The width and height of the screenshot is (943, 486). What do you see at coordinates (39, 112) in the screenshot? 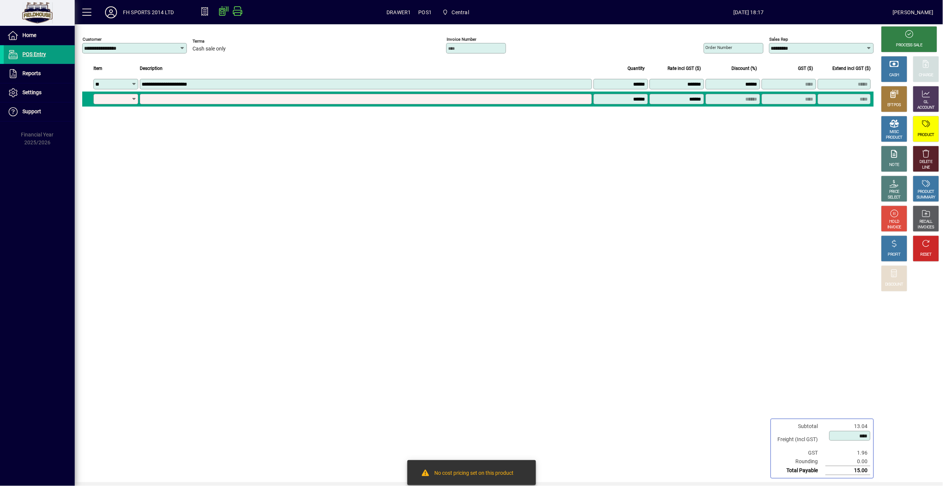
I see `a: Support` at bounding box center [39, 112].